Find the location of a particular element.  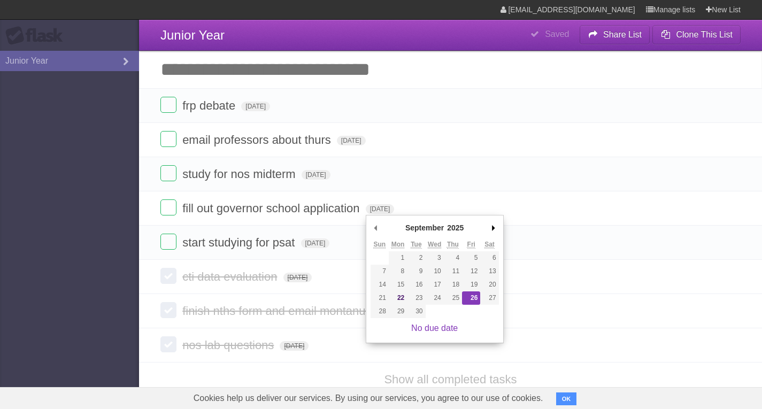

button: 3 is located at coordinates (435, 258).